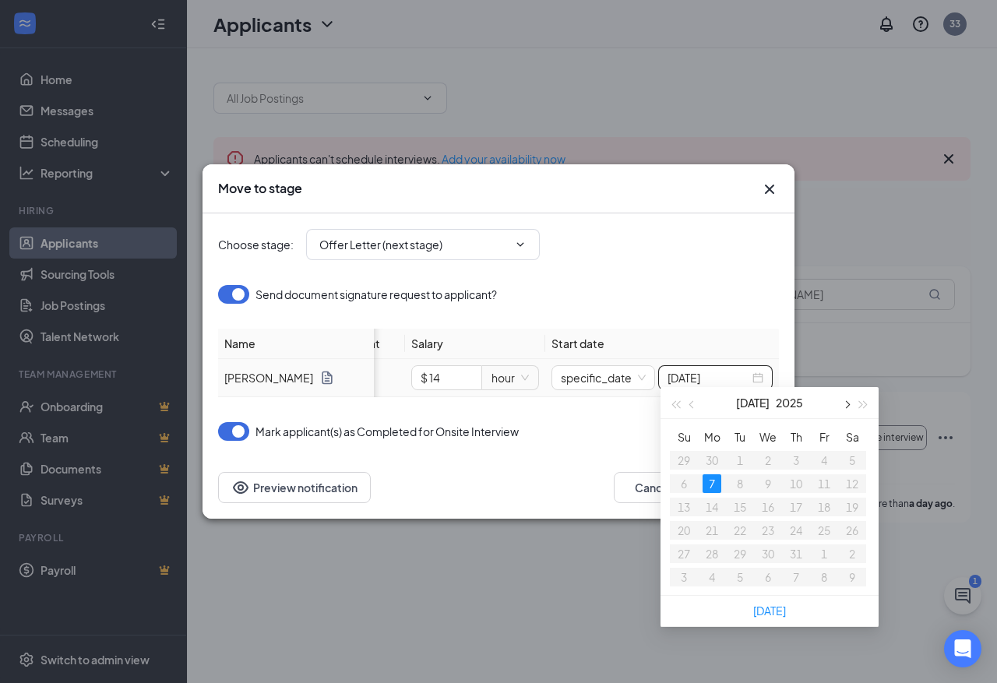 This screenshot has width=997, height=683. What do you see at coordinates (475, 343) in the screenshot?
I see `th: Salary` at bounding box center [475, 343].